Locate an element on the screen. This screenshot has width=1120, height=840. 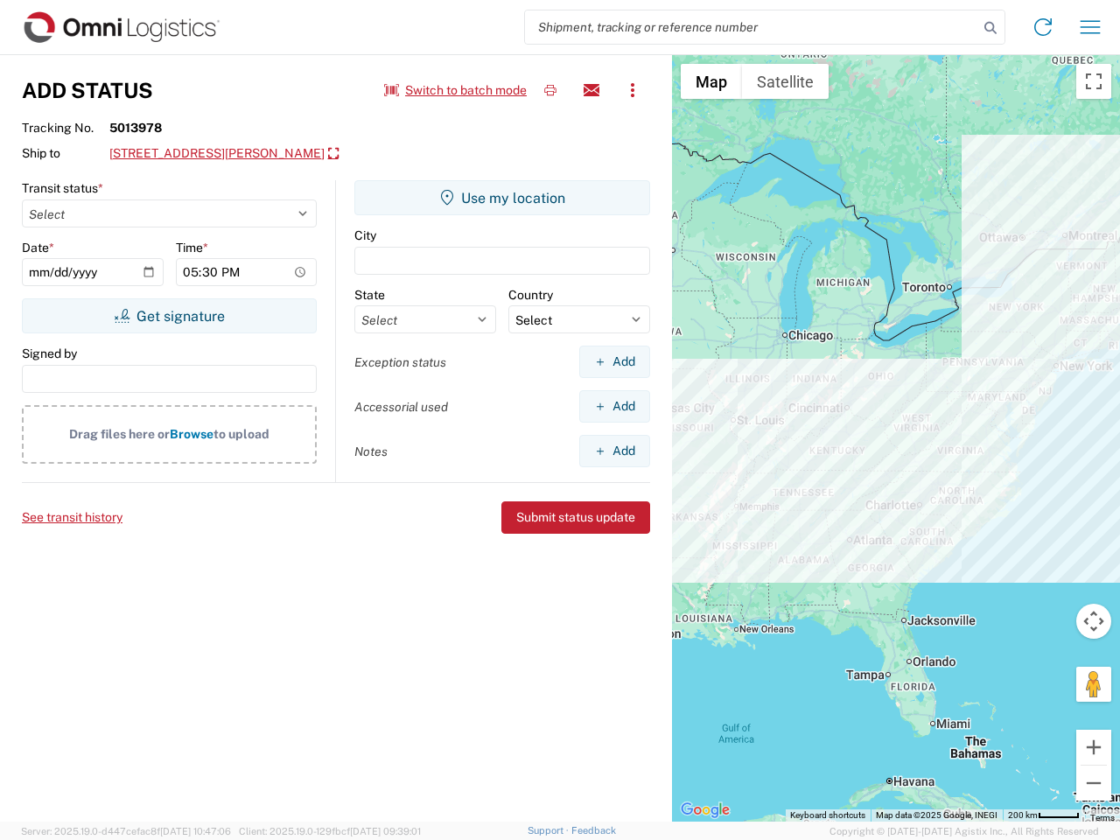
a: Terms is located at coordinates (1103, 818).